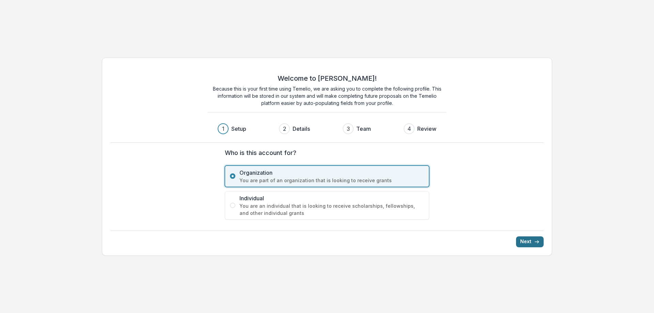  I want to click on div: 2, so click(284, 129).